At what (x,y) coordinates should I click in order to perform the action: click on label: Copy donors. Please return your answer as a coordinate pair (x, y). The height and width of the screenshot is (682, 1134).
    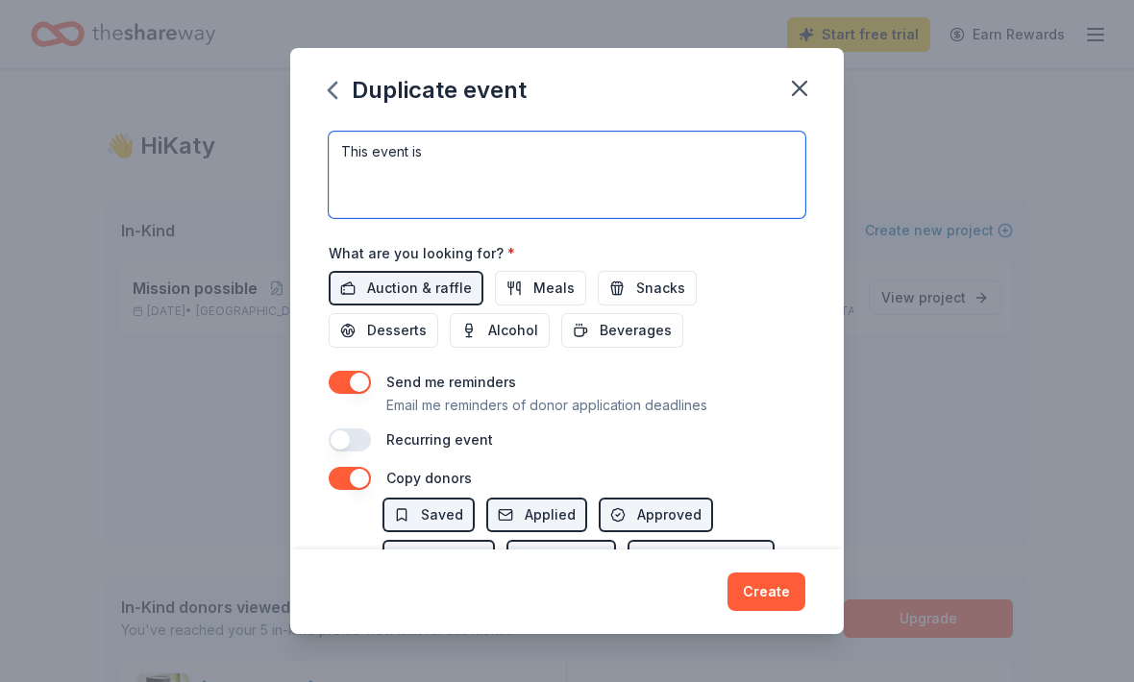
    Looking at the image, I should click on (428, 477).